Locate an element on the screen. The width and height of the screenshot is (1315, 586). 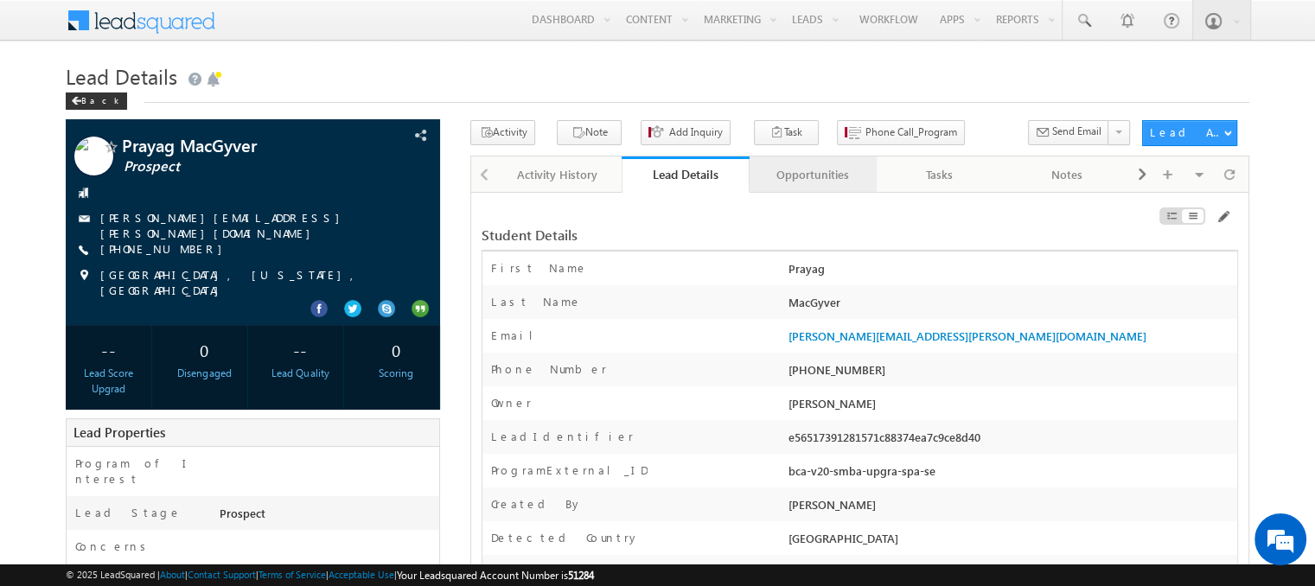
em: Start Chat is located at coordinates (274, 468).